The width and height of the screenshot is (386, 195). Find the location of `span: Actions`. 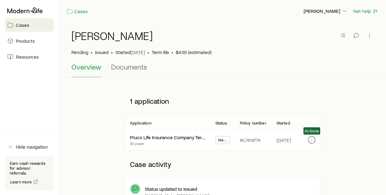

span: Actions is located at coordinates (311, 131).